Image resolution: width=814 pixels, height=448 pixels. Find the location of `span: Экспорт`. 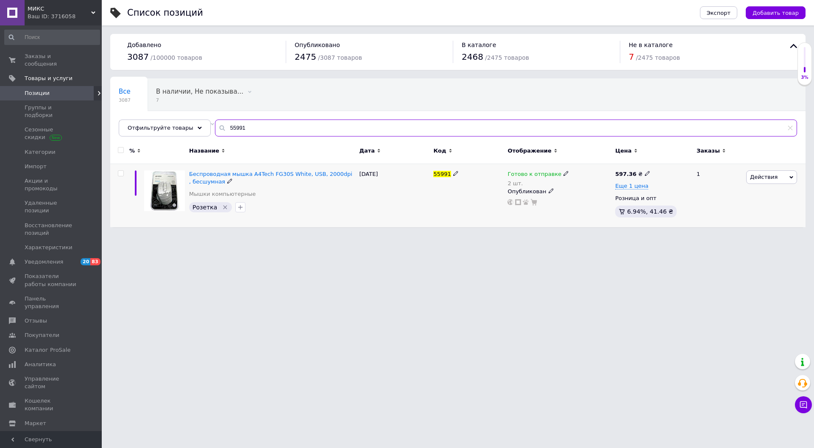

span: Экспорт is located at coordinates (719, 13).